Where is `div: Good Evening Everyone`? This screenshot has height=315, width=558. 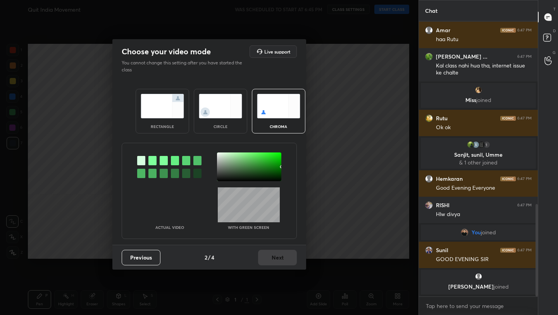
div: Good Evening Everyone is located at coordinates (484, 188).